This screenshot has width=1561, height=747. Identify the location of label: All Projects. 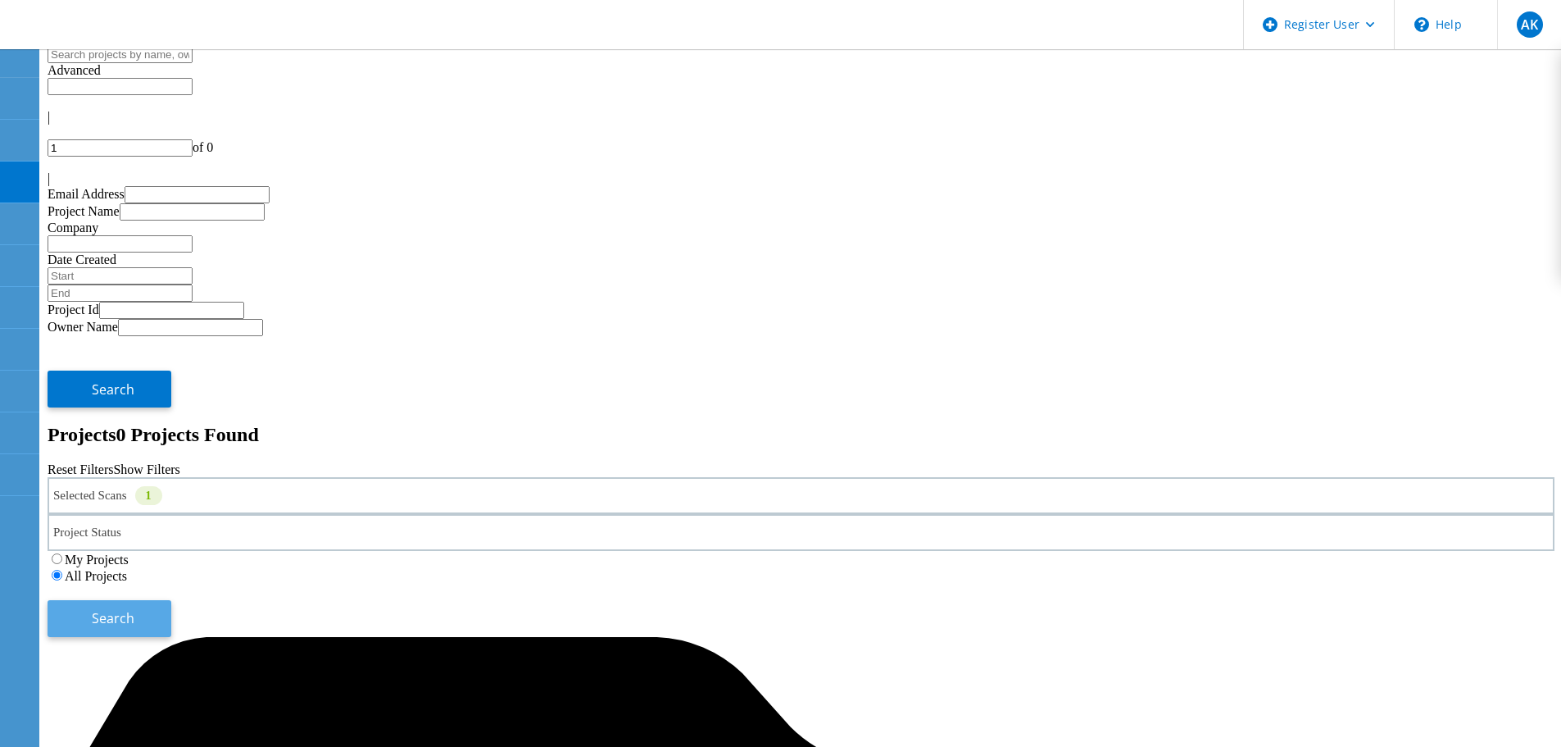
(96, 575).